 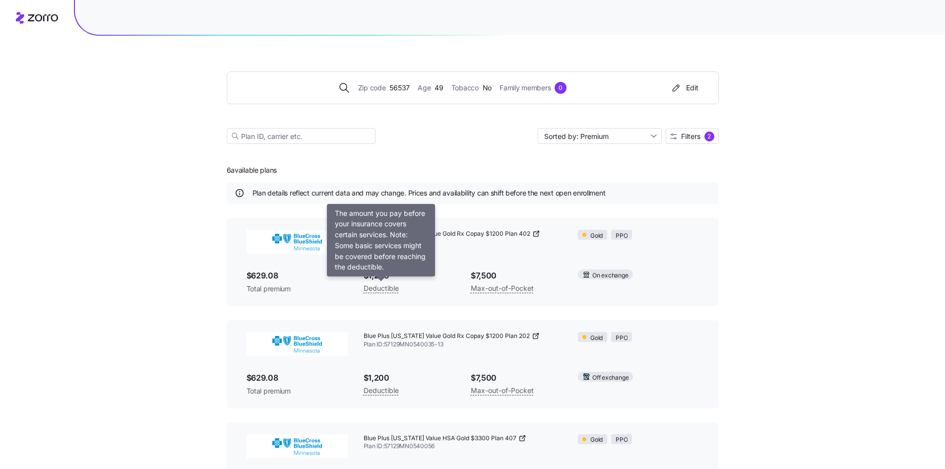 I want to click on span: 49, so click(x=439, y=88).